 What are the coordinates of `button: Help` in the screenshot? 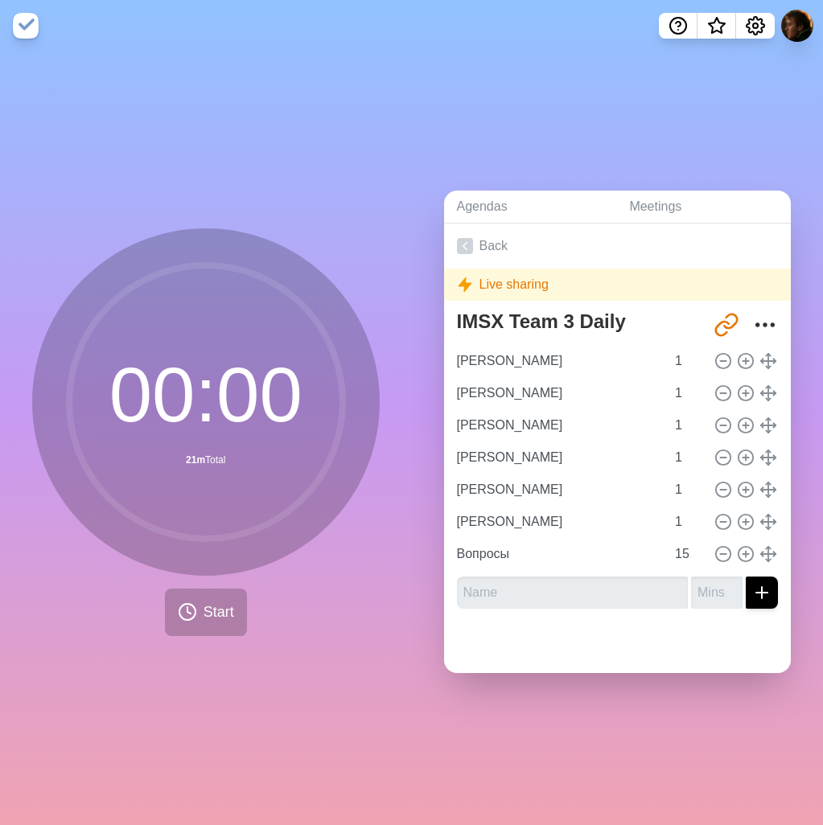 It's located at (678, 26).